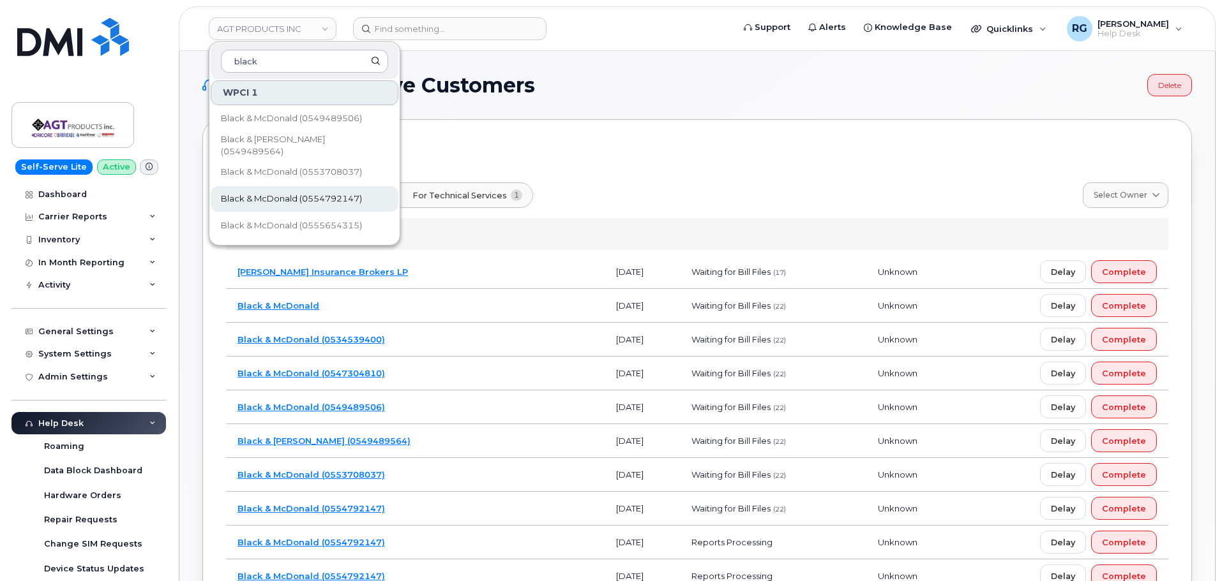  What do you see at coordinates (516, 195) in the screenshot?
I see `span: 1` at bounding box center [516, 195].